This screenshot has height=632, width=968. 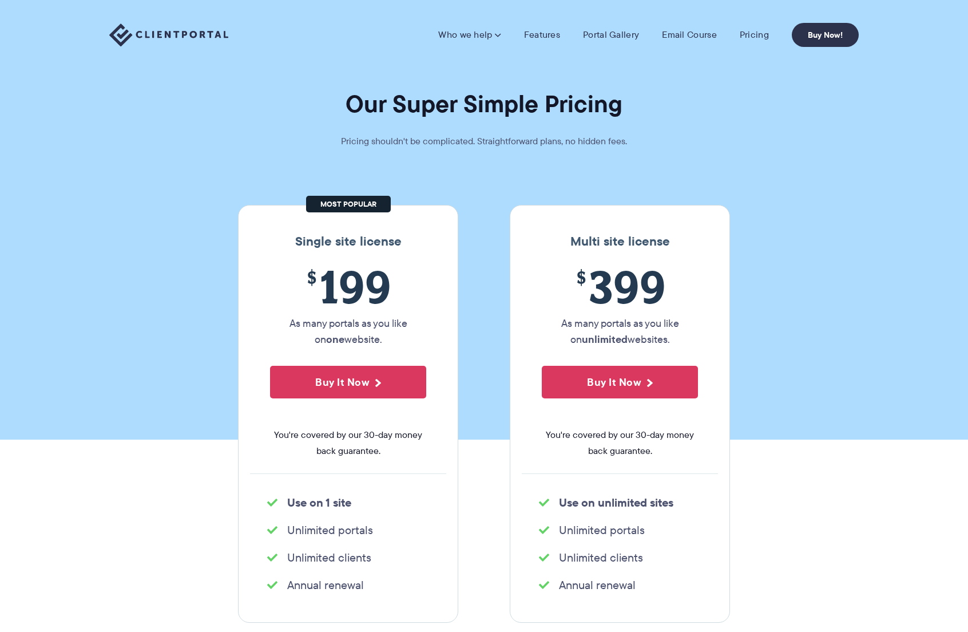 I want to click on strong: Use on unlimited sites, so click(x=616, y=502).